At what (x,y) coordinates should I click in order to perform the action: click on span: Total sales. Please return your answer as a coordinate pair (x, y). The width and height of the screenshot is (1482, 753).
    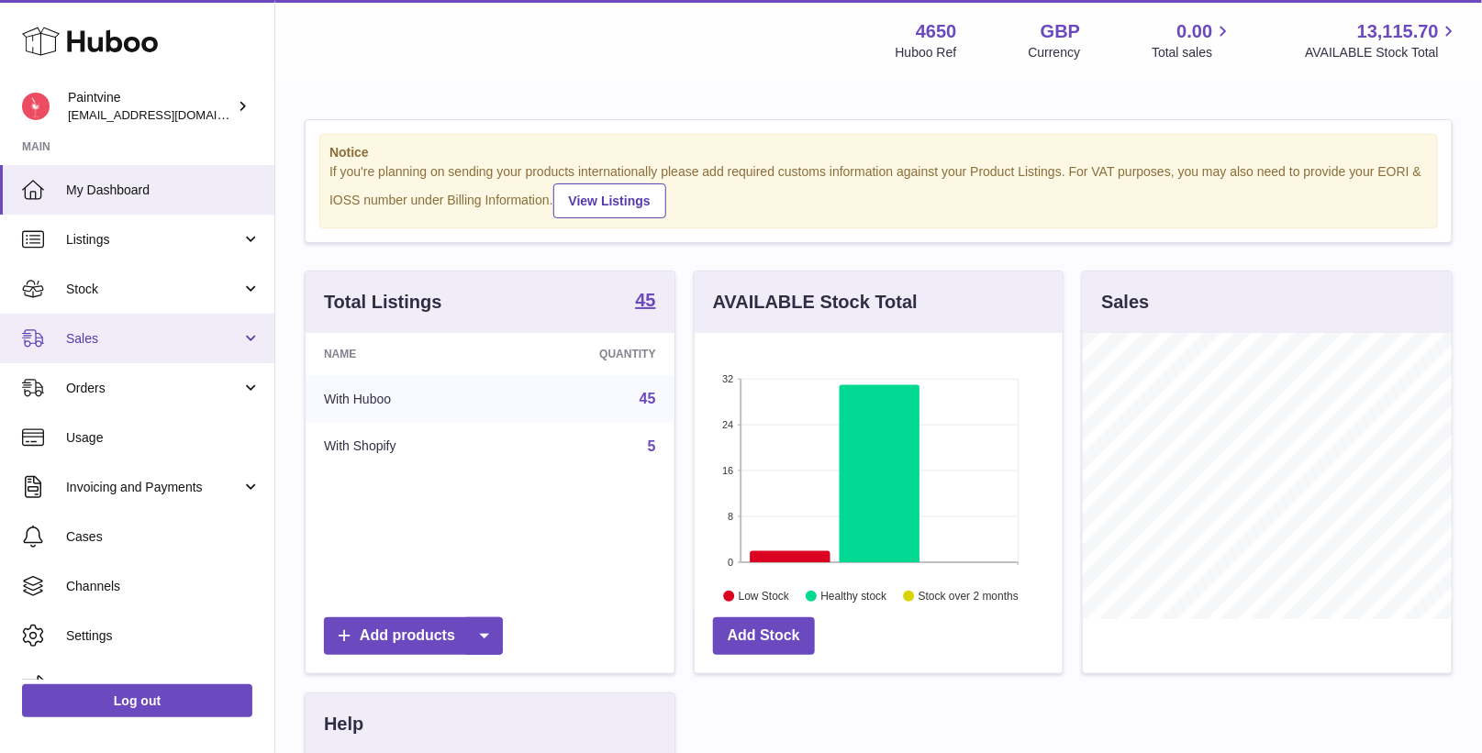
    Looking at the image, I should click on (1192, 52).